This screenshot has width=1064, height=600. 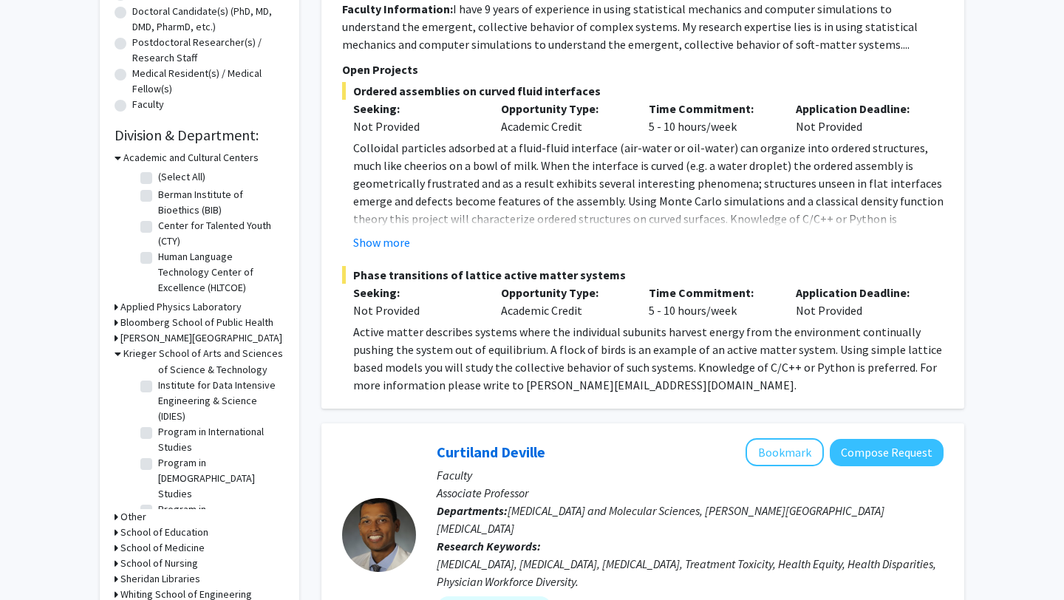 I want to click on label: Human Language Technology Center of Excellence (HLTCOE), so click(x=219, y=272).